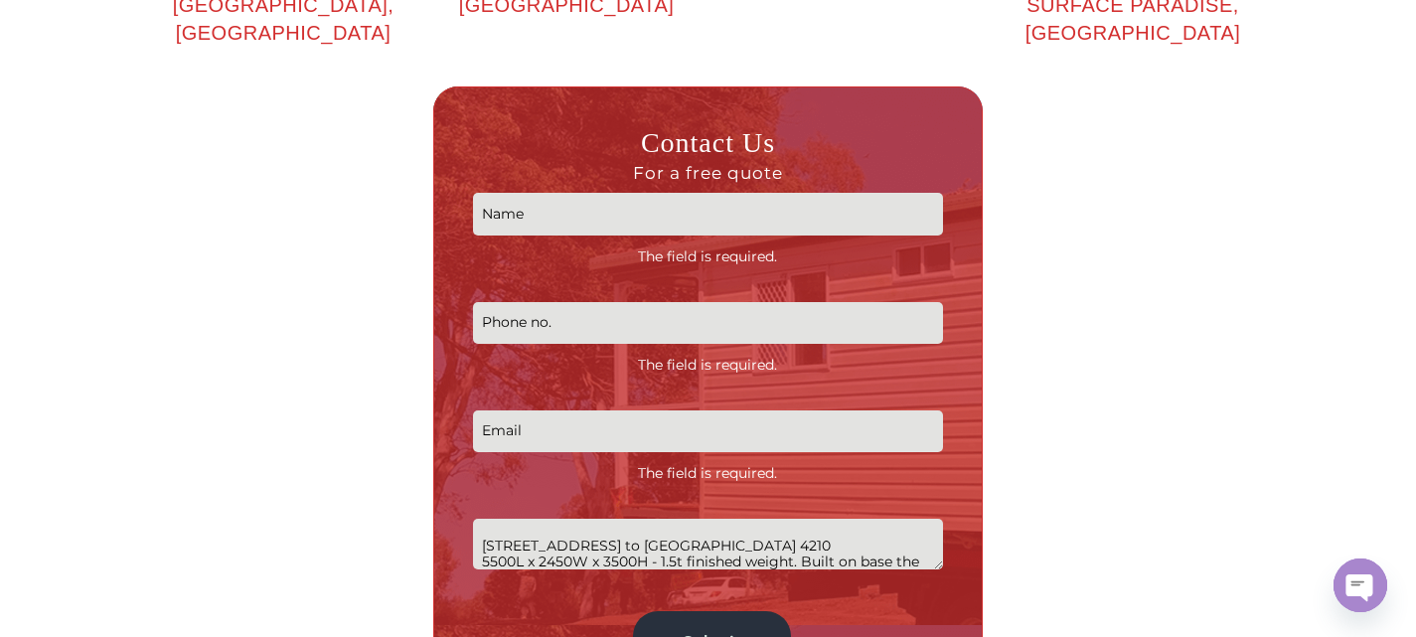 The width and height of the screenshot is (1416, 637). What do you see at coordinates (707, 154) in the screenshot?
I see `h3: Contact Us` at bounding box center [707, 154].